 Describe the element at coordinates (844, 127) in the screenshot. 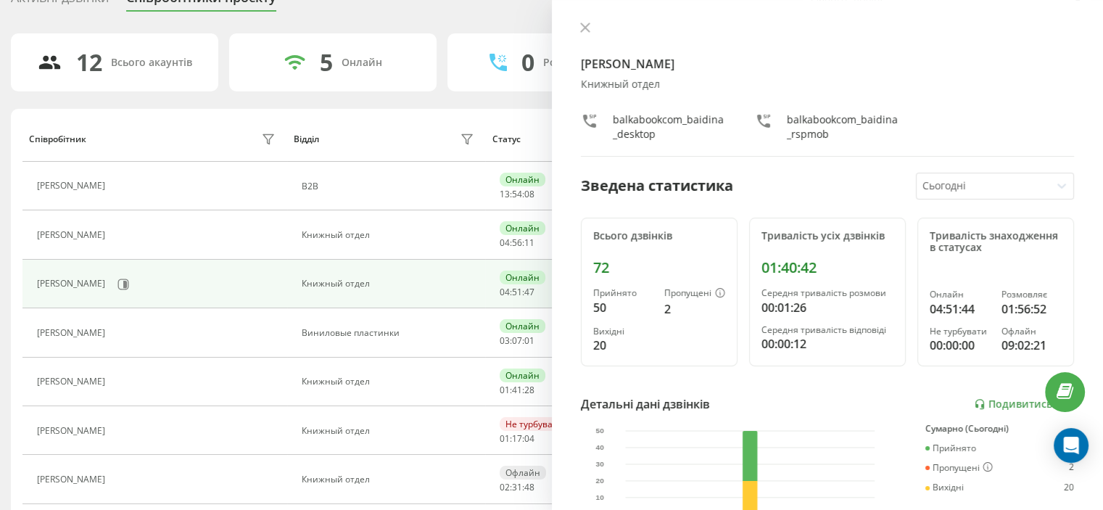

I see `div: balkabookcom_baidina_rspmob` at that location.